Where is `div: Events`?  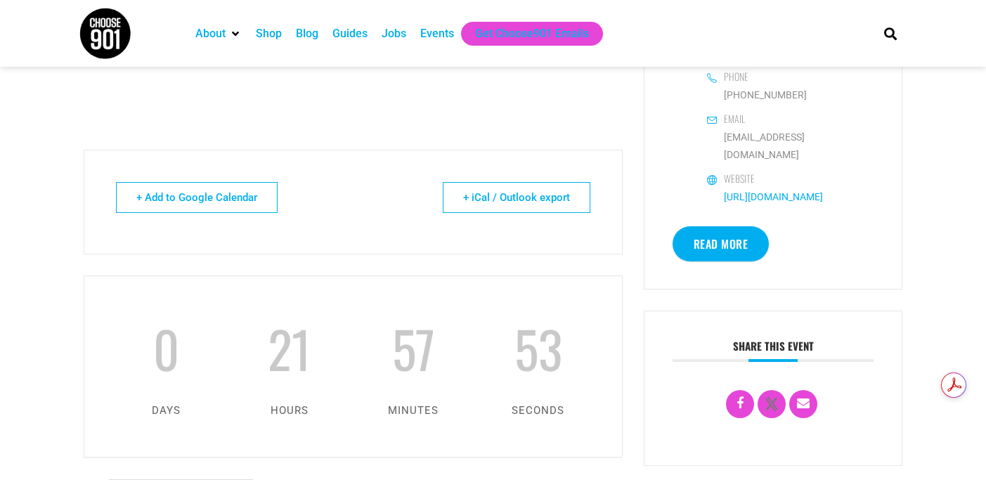
div: Events is located at coordinates (437, 34).